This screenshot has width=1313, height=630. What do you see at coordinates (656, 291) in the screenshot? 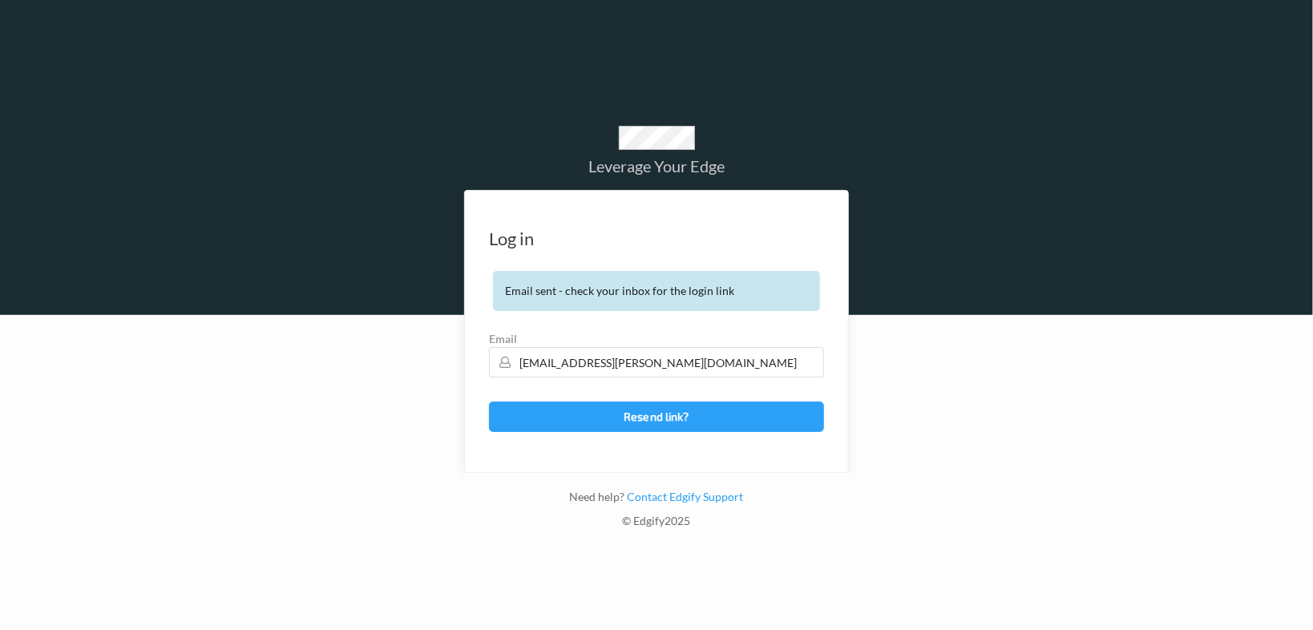
I see `div: Email sent - check your inbox for the login link` at bounding box center [656, 291].